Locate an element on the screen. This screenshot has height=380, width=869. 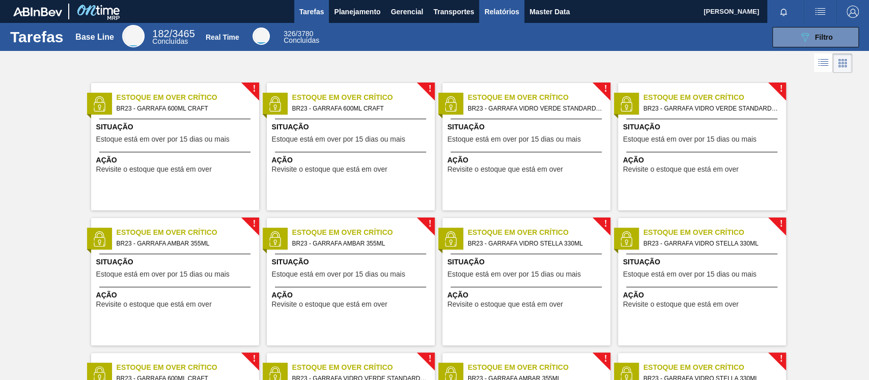
span: 326 is located at coordinates (289, 34).